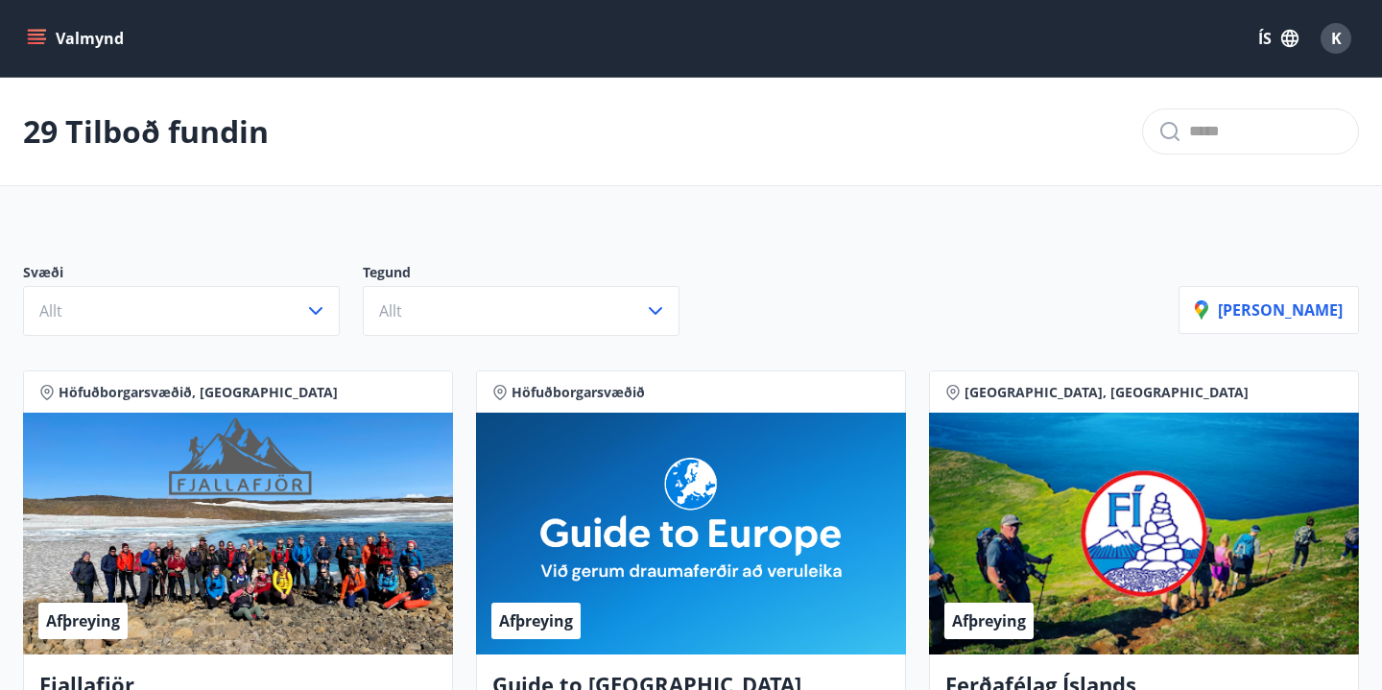 This screenshot has height=690, width=1382. Describe the element at coordinates (533, 275) in the screenshot. I see `p: Tegund` at that location.